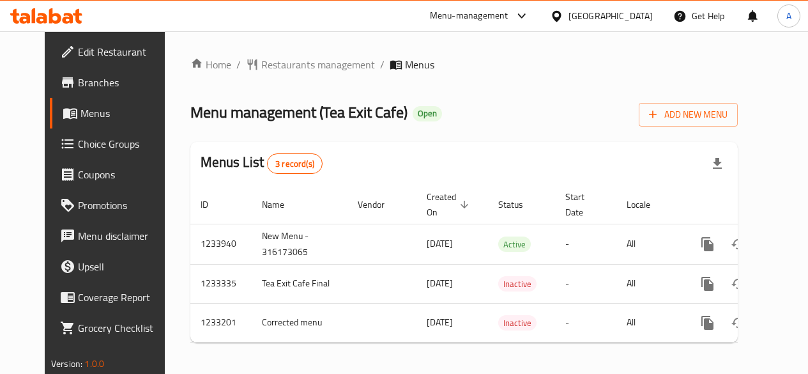 The width and height of the screenshot is (808, 374). I want to click on a: Home, so click(211, 65).